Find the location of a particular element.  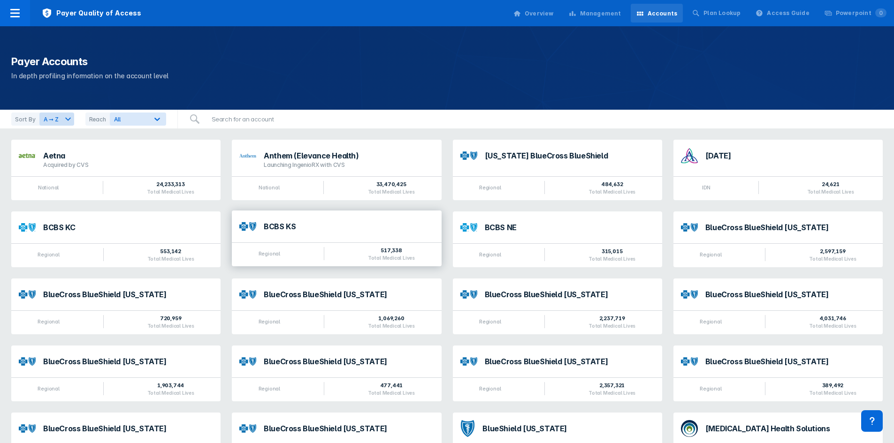

div: 389,492 is located at coordinates (833, 386).